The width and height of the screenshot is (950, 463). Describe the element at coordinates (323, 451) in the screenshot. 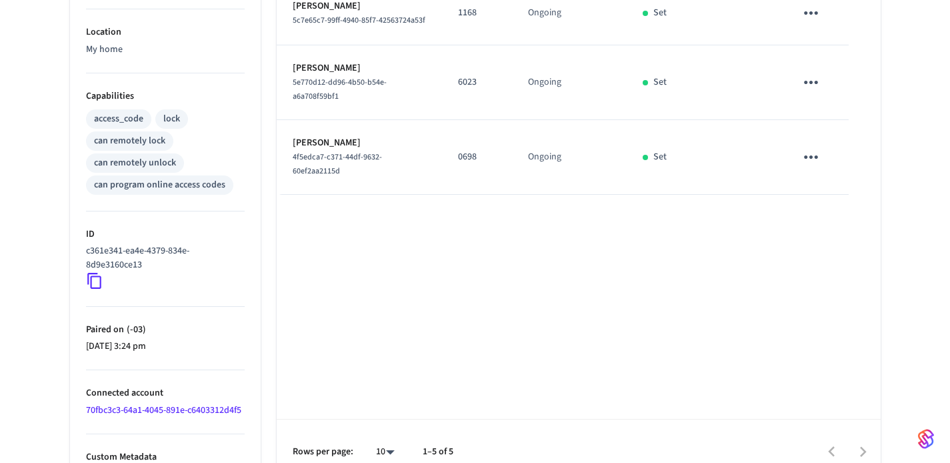

I see `p: Rows per page:` at that location.